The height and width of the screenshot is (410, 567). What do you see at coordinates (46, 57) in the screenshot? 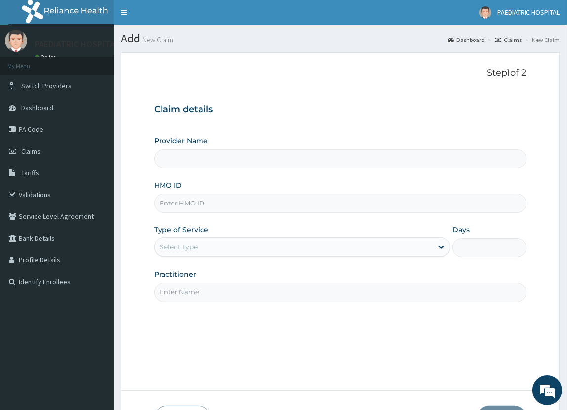
I see `a: Online` at bounding box center [46, 57].